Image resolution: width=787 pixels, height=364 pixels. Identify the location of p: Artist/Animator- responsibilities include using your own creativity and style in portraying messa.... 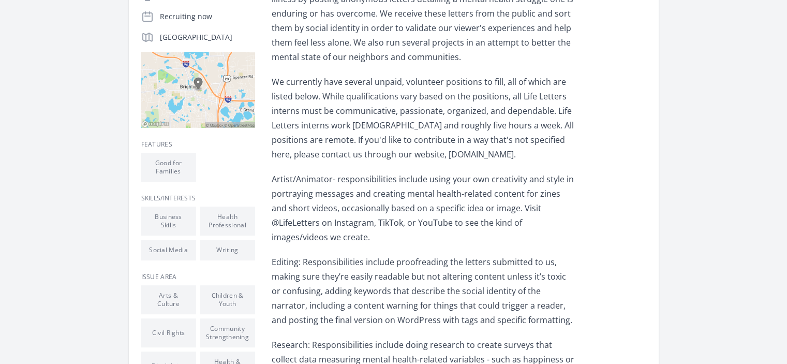
(423, 208).